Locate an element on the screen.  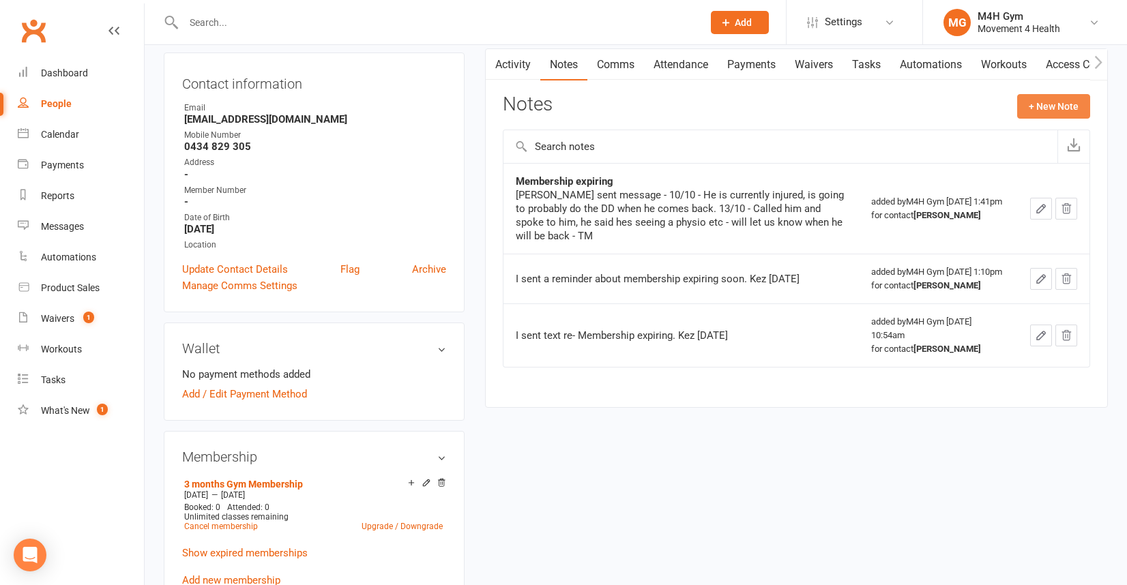
div: MG is located at coordinates (957, 23).